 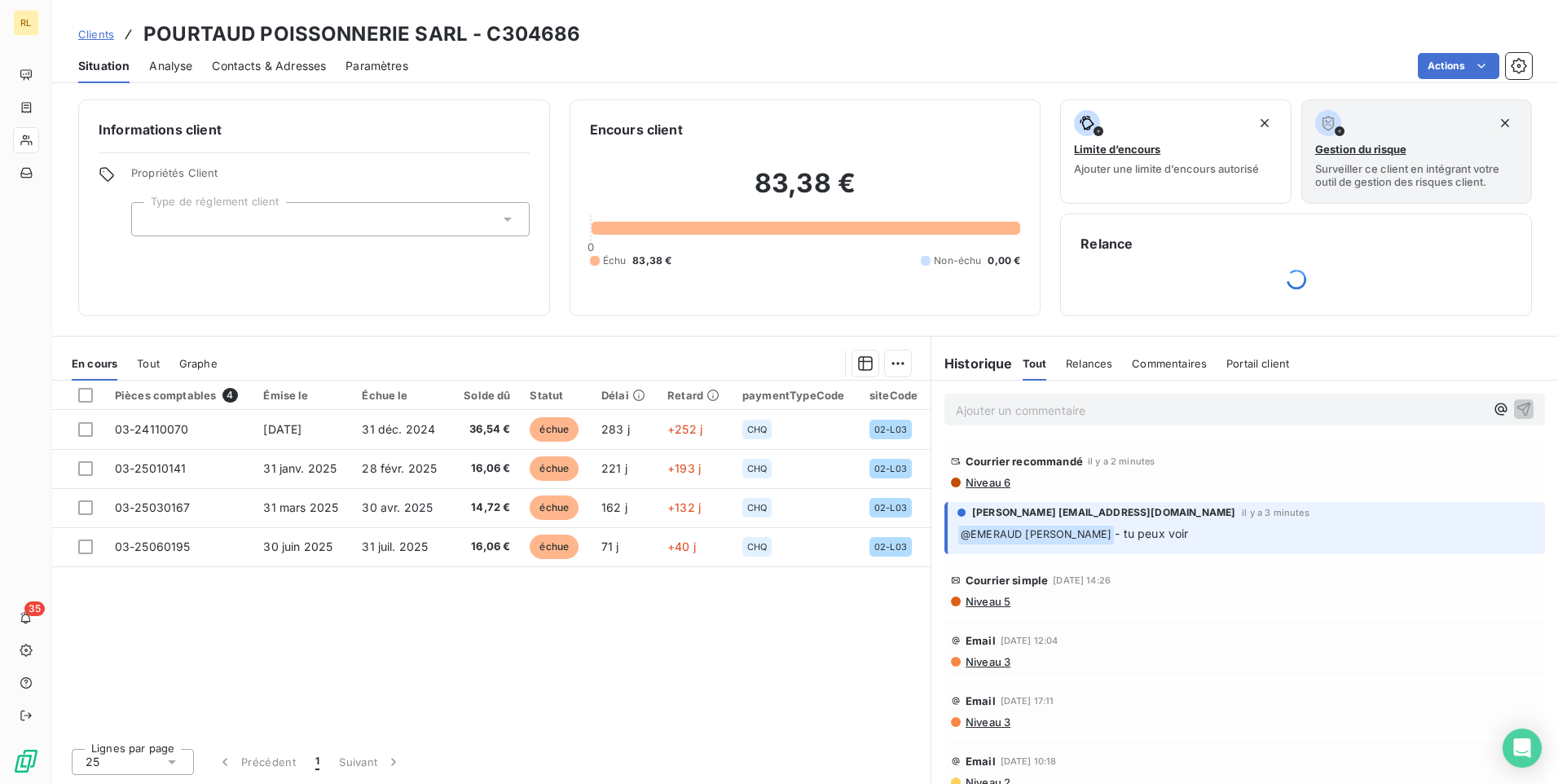 I want to click on div: Échue le, so click(x=401, y=395).